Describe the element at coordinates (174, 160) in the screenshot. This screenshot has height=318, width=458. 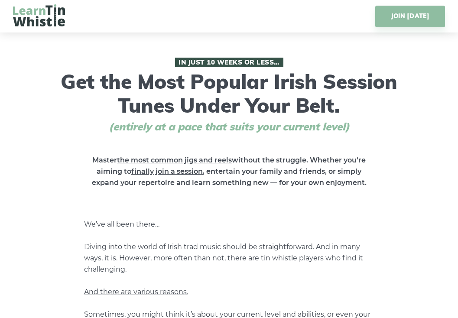
I see `span: the most common jigs and reels` at that location.